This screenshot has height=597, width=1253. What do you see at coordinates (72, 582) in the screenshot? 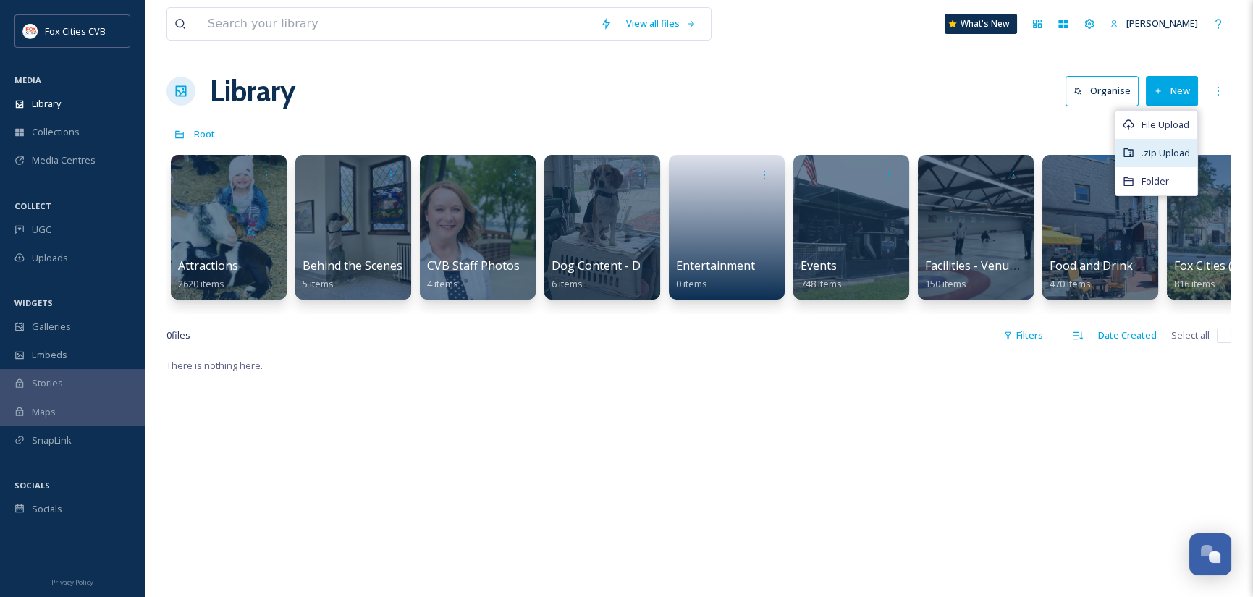
I see `span: Privacy Policy` at bounding box center [72, 582].